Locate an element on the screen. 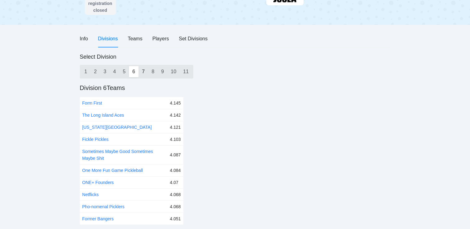 Image resolution: width=470 pixels, height=229 pixels. a: Fickle Pickles is located at coordinates (95, 139).